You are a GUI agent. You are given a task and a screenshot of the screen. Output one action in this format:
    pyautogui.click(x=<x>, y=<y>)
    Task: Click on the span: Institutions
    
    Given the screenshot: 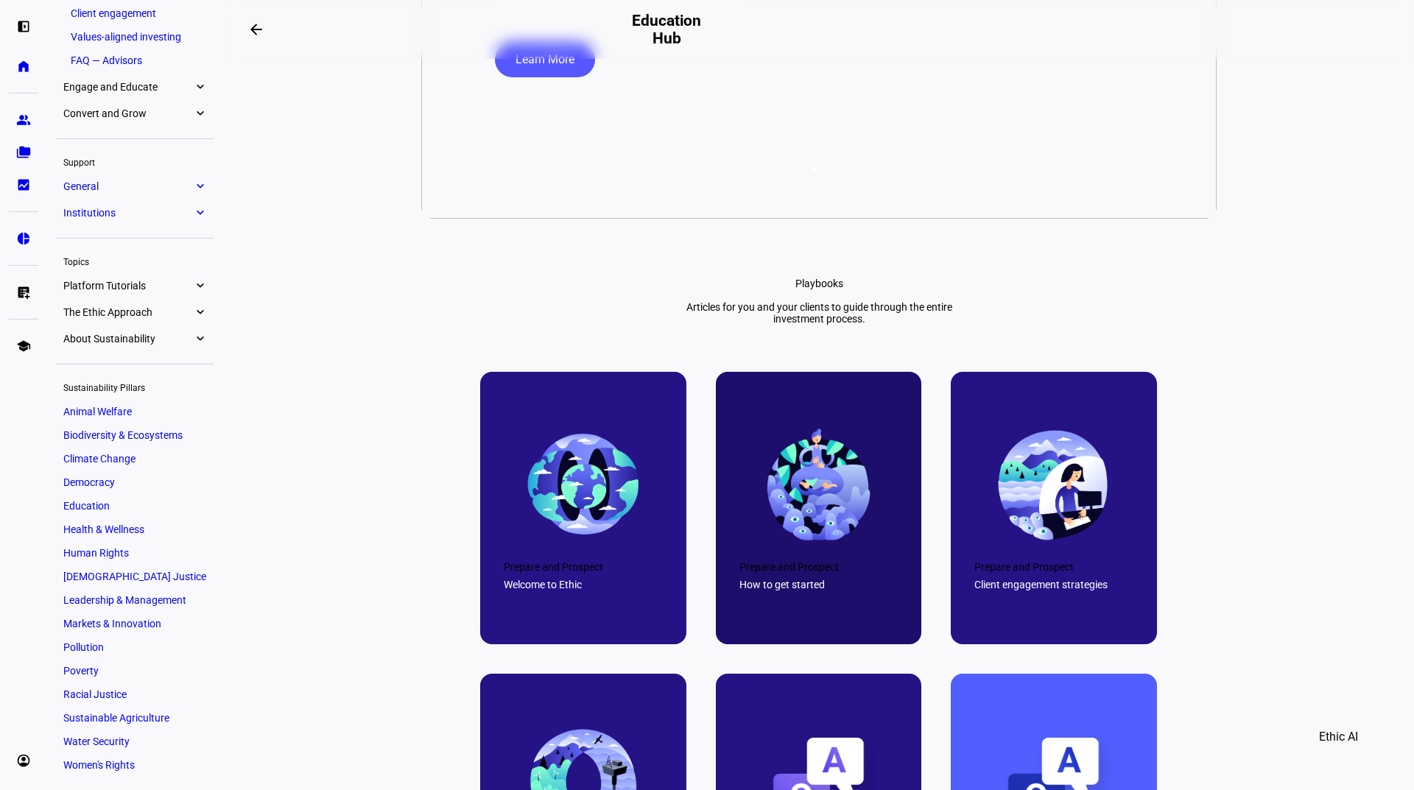 What is the action you would take?
    pyautogui.click(x=128, y=213)
    